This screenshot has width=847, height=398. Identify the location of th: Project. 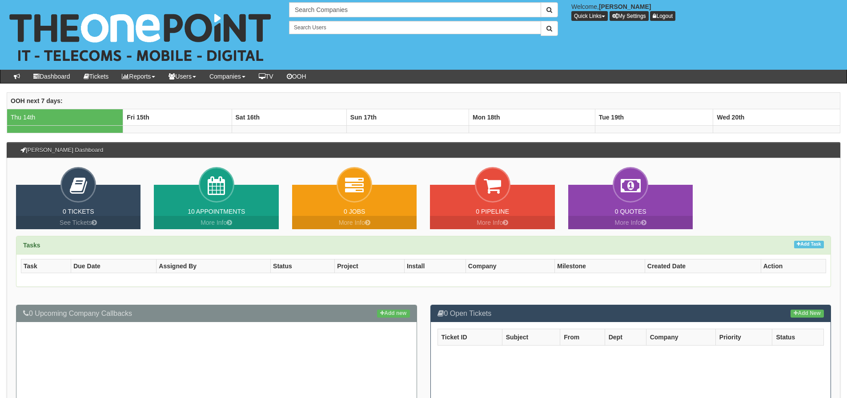
(369, 266).